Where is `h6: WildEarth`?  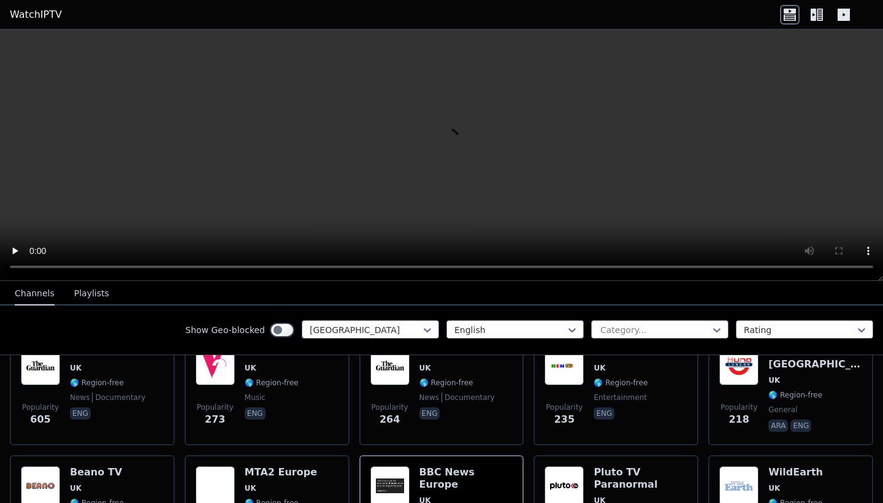
h6: WildEarth is located at coordinates (796, 472).